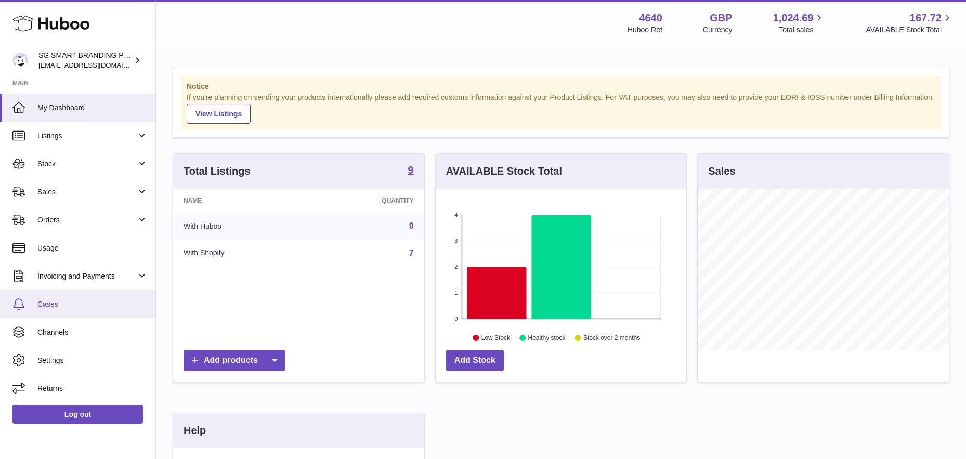  I want to click on span: Invoicing and Payments, so click(87, 276).